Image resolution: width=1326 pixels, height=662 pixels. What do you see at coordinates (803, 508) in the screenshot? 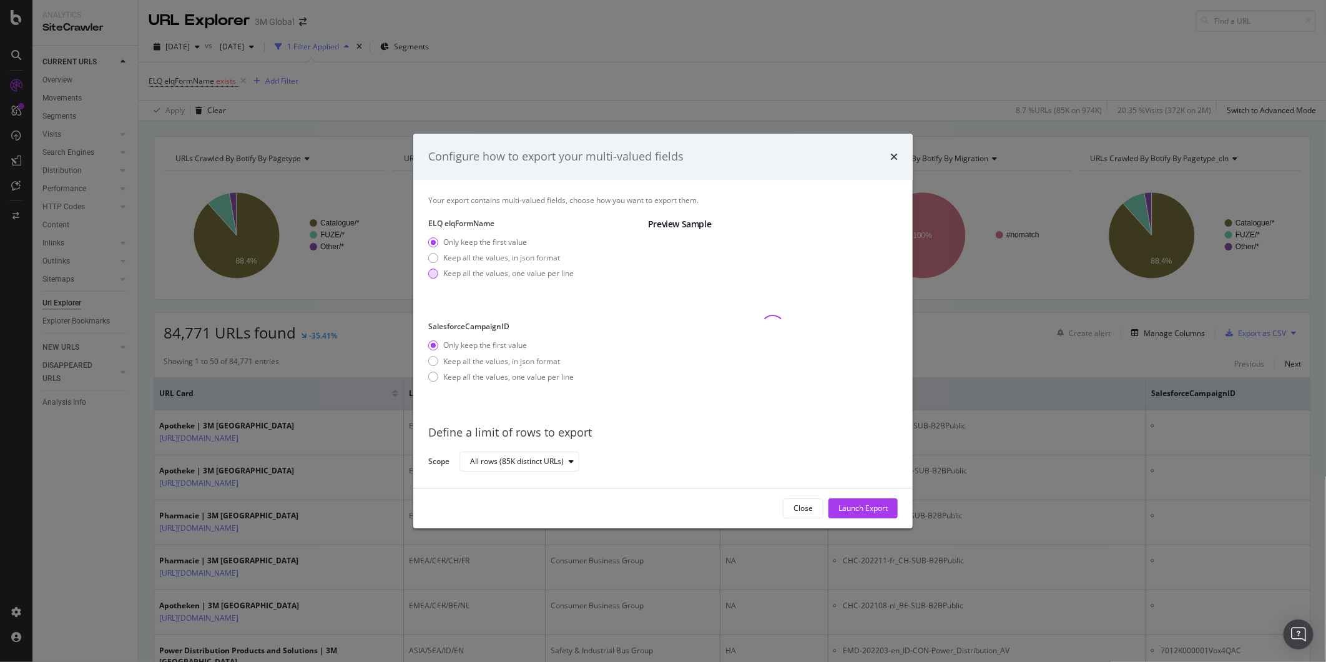
I see `button: Close` at bounding box center [803, 508].